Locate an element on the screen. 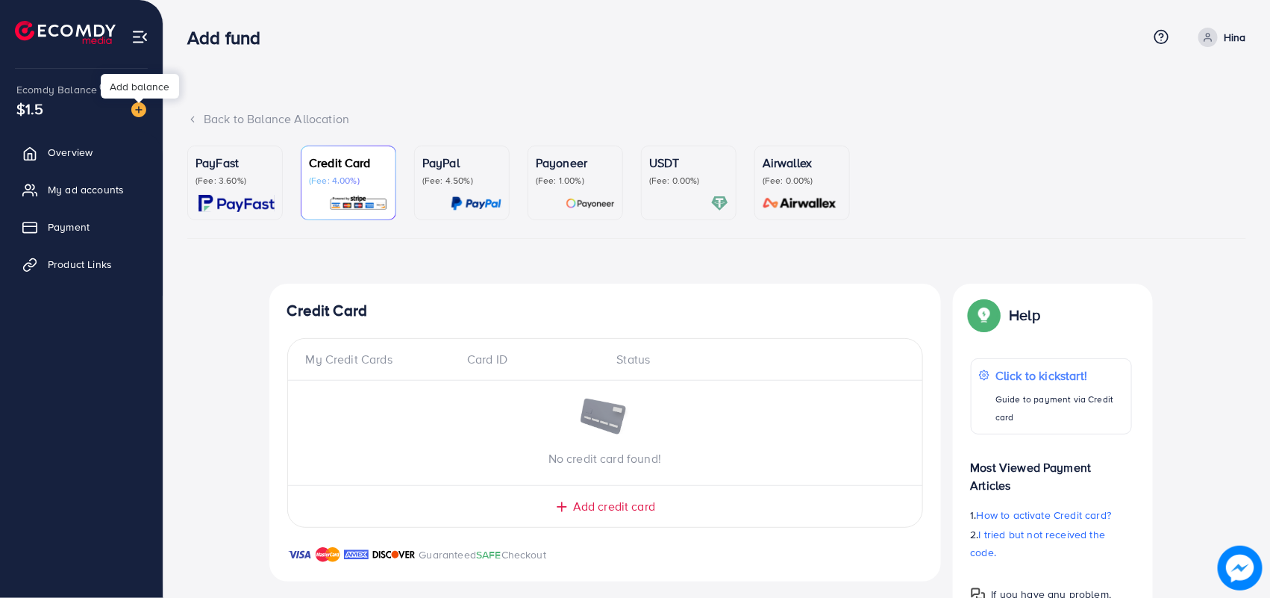 The image size is (1270, 598). a: Product Links is located at coordinates (81, 264).